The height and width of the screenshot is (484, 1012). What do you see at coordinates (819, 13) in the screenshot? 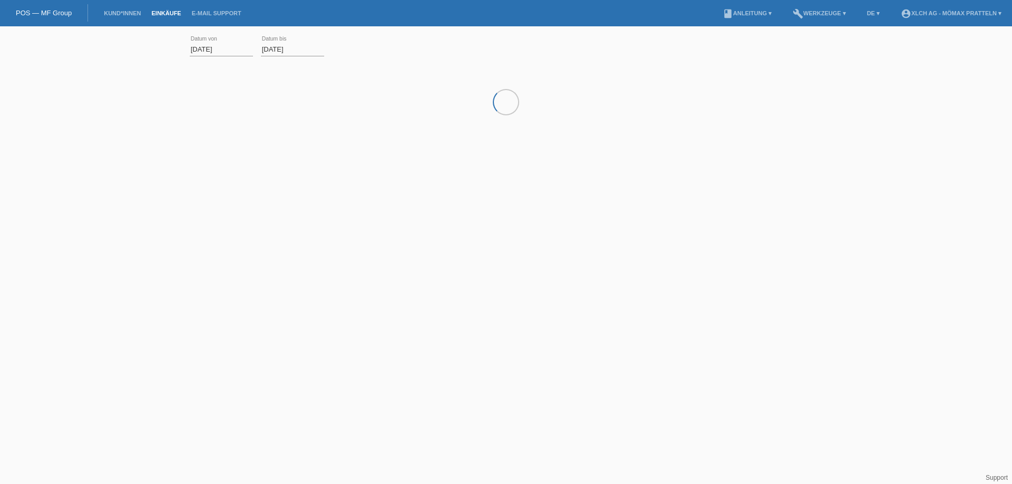
I see `a: buildWerkzeuge ▾` at bounding box center [819, 13].